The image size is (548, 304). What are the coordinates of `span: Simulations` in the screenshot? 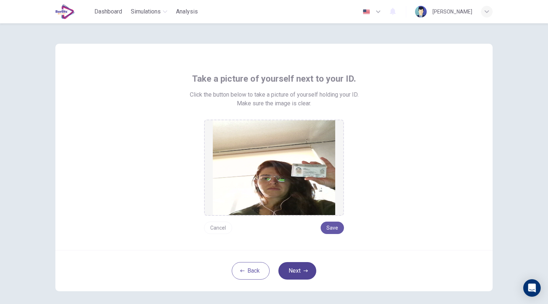 It's located at (146, 12).